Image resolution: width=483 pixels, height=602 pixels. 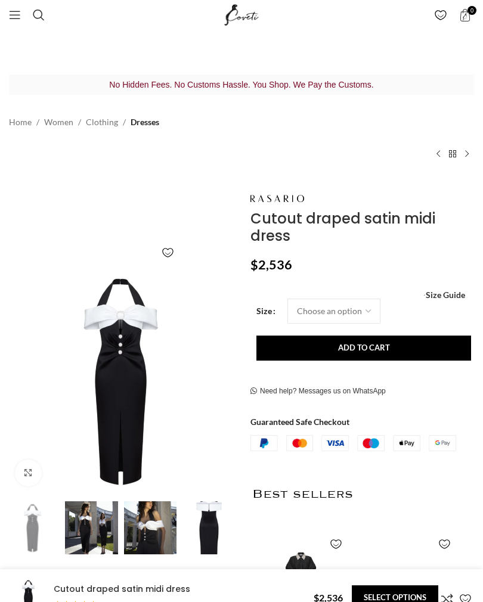 What do you see at coordinates (241, 14) in the screenshot?
I see `a: Site logo` at bounding box center [241, 14].